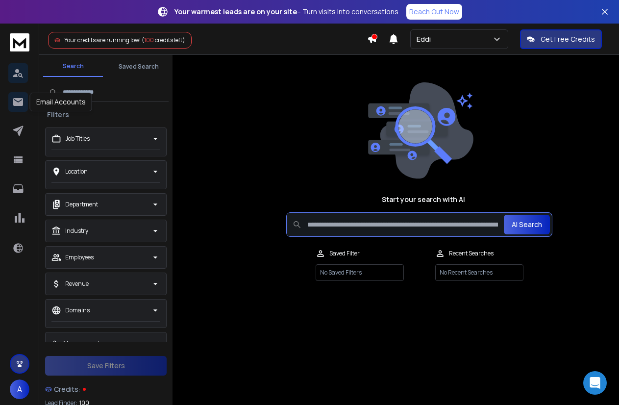  What do you see at coordinates (102, 40) in the screenshot?
I see `span: Your credits are running low!` at bounding box center [102, 40].